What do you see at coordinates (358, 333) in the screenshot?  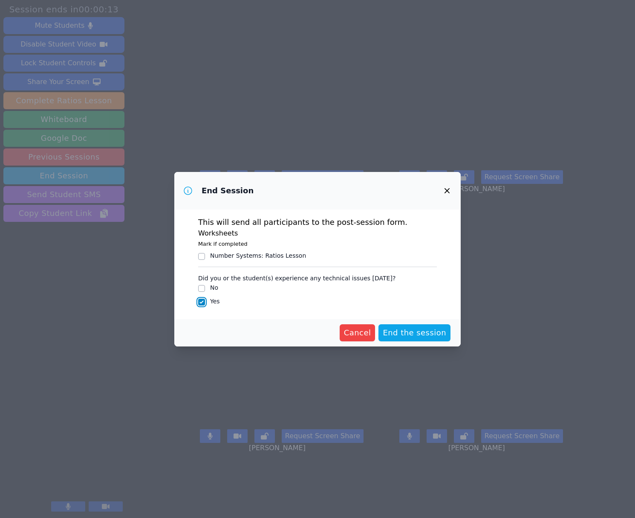 I see `button: Cancel` at bounding box center [358, 333].